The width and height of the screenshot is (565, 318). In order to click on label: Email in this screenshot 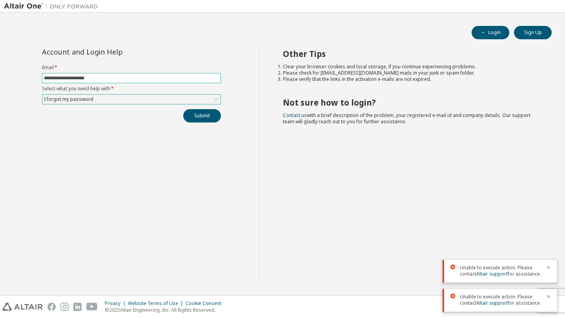, I will do `click(131, 68)`.